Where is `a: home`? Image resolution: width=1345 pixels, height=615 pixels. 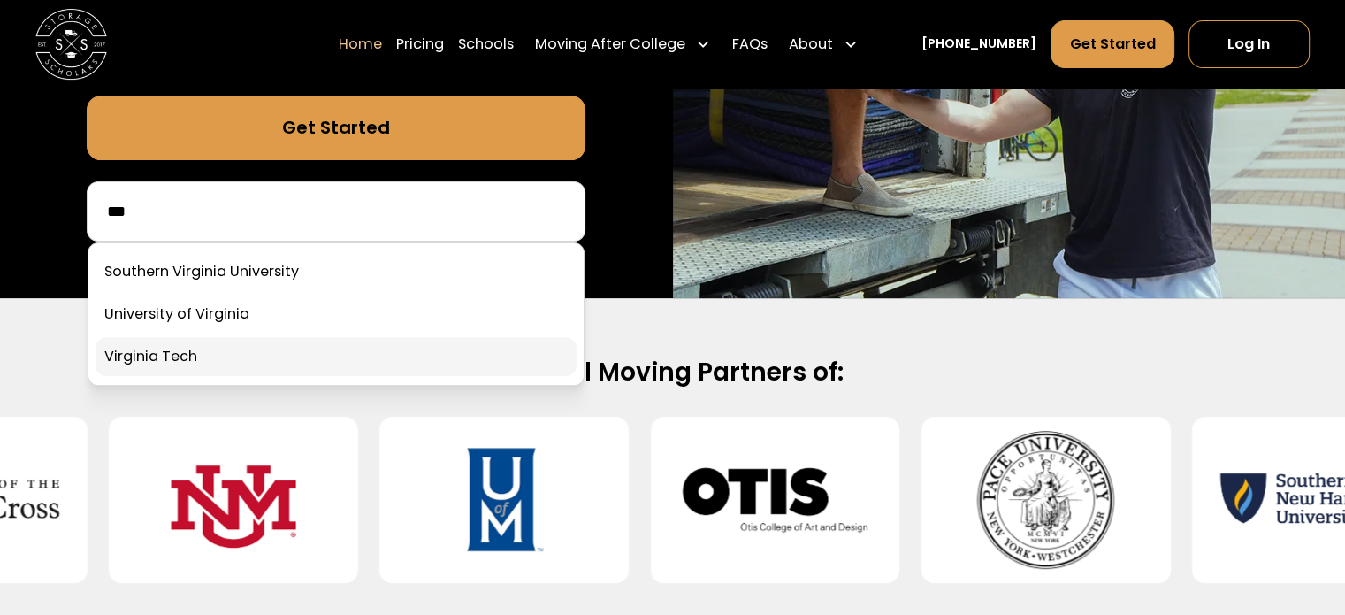
a: home is located at coordinates (71, 44).